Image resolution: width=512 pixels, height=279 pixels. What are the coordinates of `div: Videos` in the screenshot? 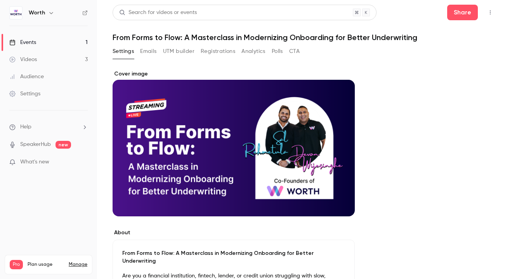 It's located at (23, 59).